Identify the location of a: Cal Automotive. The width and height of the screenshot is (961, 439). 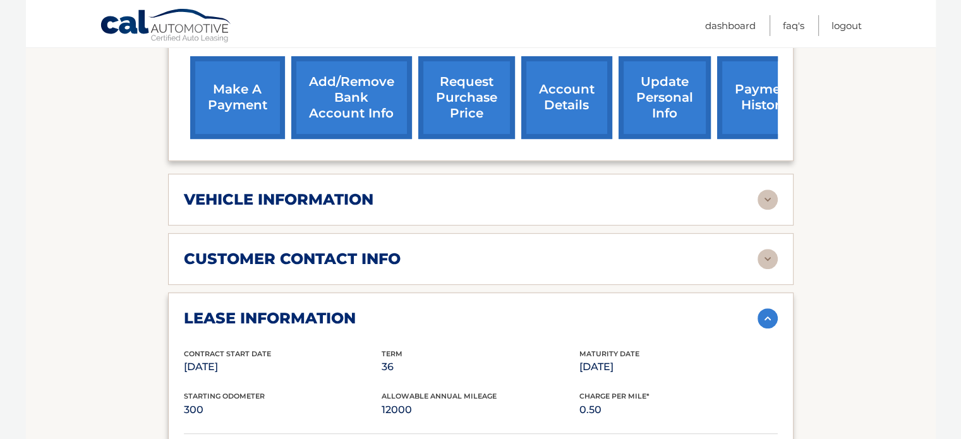
(166, 27).